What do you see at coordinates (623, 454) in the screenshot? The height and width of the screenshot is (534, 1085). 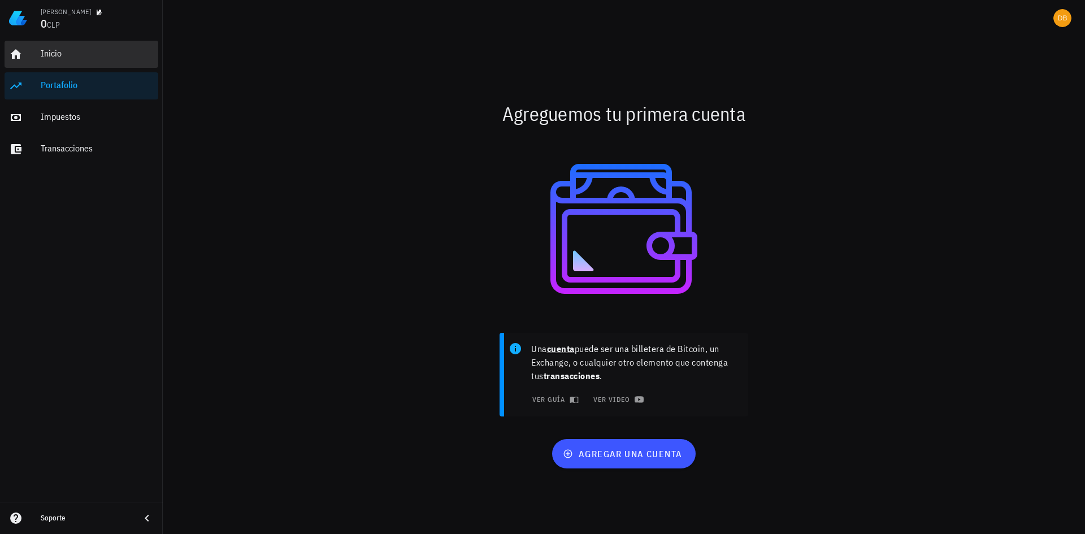 I see `button: agregar una cuenta` at bounding box center [623, 454].